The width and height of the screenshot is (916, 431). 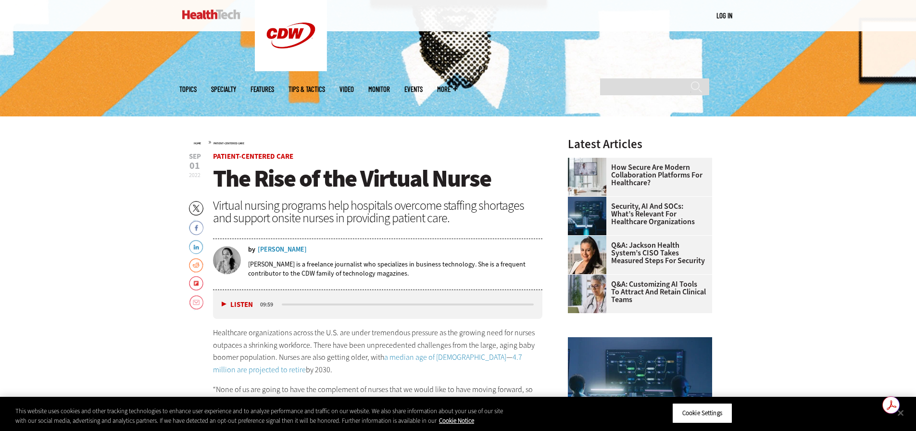 What do you see at coordinates (587, 294) in the screenshot?
I see `img: doctor on laptop` at bounding box center [587, 294].